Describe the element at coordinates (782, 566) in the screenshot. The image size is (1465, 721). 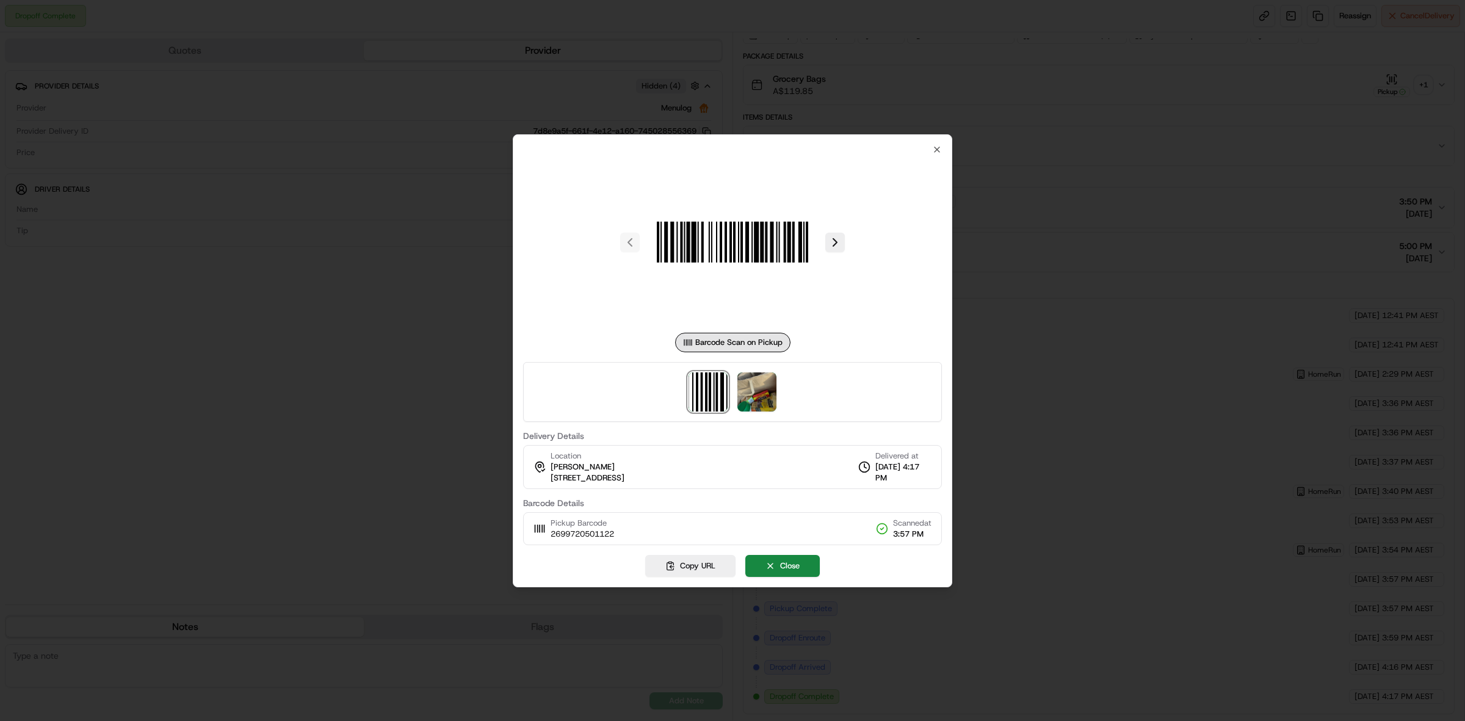
I see `button: Close` at that location.